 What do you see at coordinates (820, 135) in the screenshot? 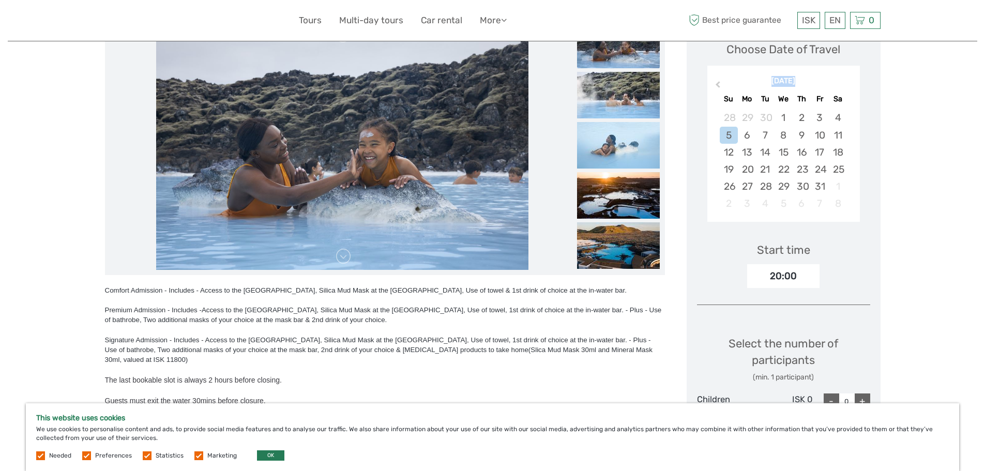
I see `div: Choose Friday, July 10th, 2026` at bounding box center [820, 135].